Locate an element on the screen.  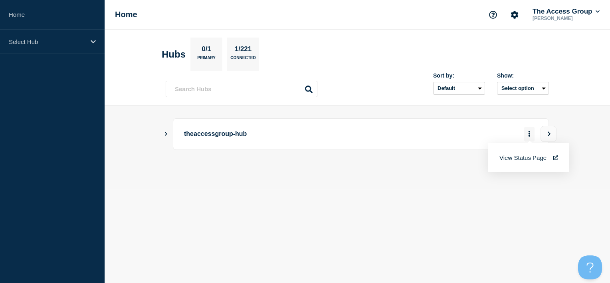
p: Connected is located at coordinates (243, 60).